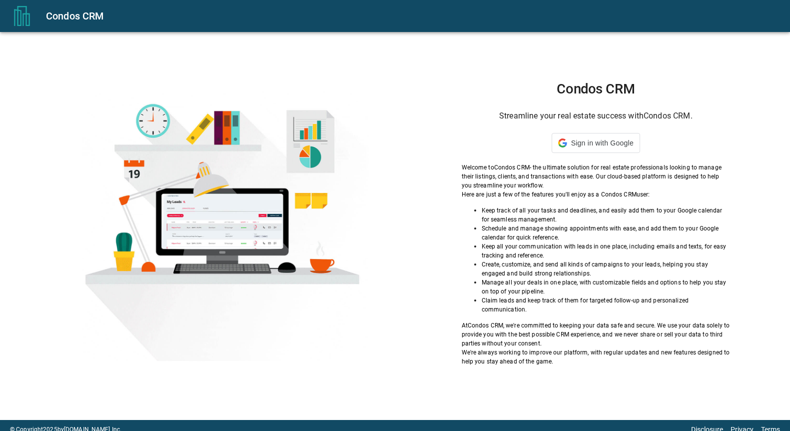 Image resolution: width=790 pixels, height=431 pixels. What do you see at coordinates (596, 176) in the screenshot?
I see `p: Welcome to Condos CRM - the ultimate solution for real estate professionals looking to manage the...` at bounding box center [596, 176].